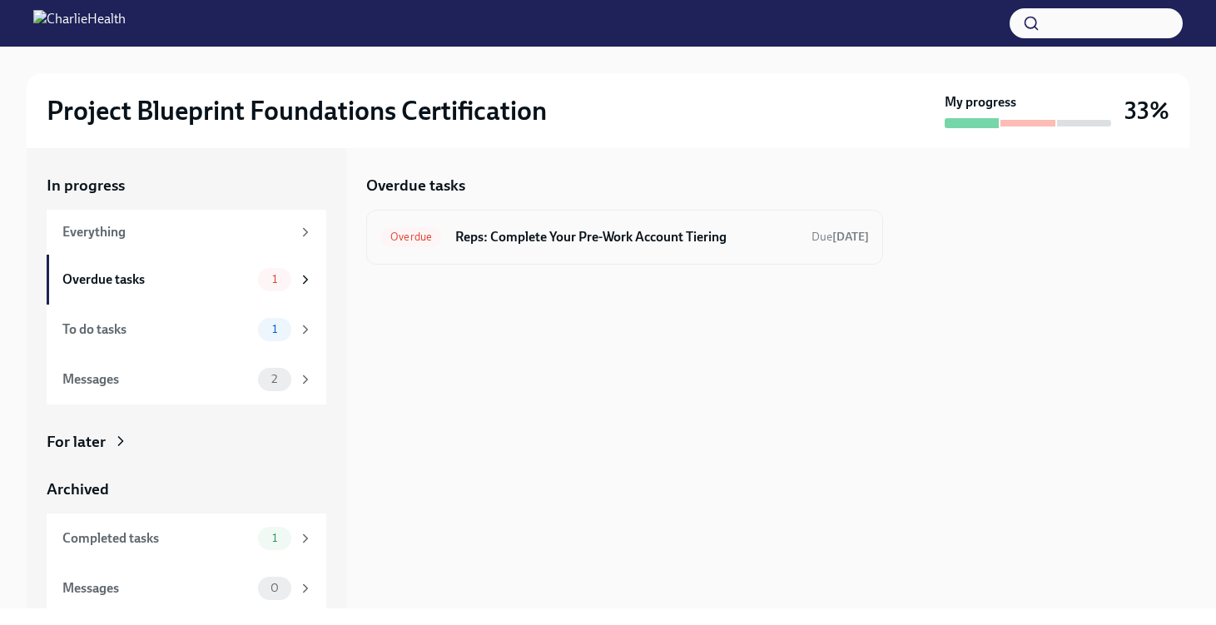  Describe the element at coordinates (186, 186) in the screenshot. I see `a: In progress` at that location.